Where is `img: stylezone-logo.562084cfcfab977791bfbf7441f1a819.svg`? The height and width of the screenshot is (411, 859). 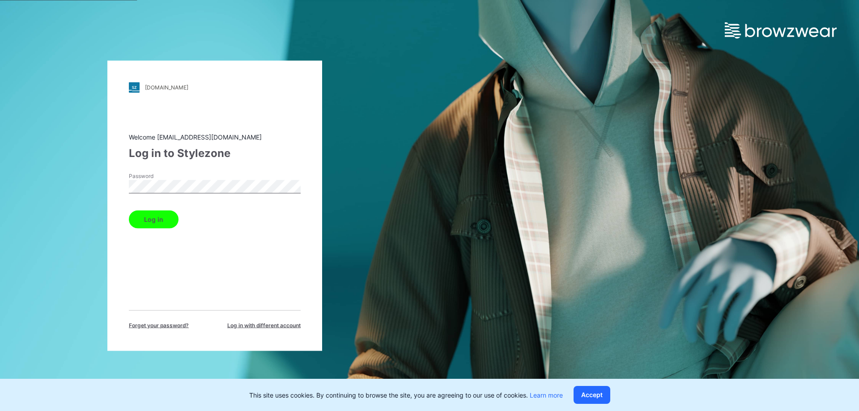 img: stylezone-logo.562084cfcfab977791bfbf7441f1a819.svg is located at coordinates (134, 87).